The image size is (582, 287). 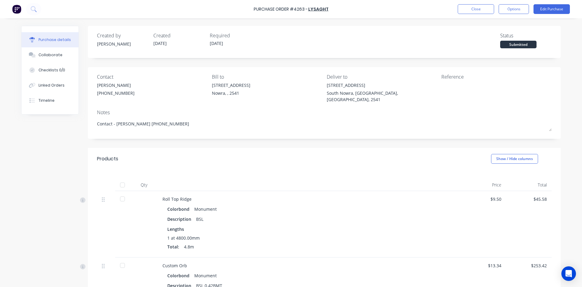 I want to click on div: Deliver to, so click(x=382, y=77).